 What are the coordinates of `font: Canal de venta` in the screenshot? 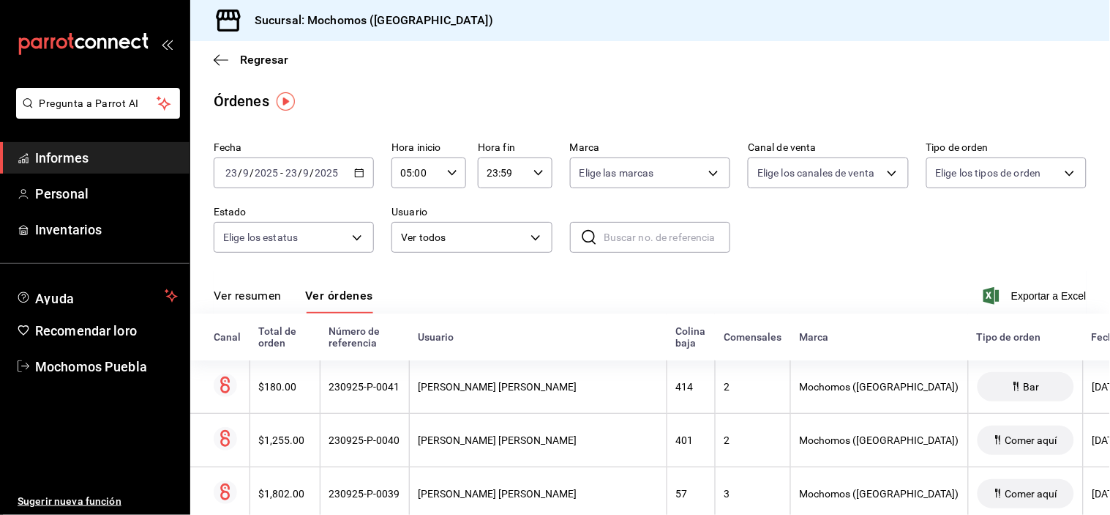 It's located at (782, 148).